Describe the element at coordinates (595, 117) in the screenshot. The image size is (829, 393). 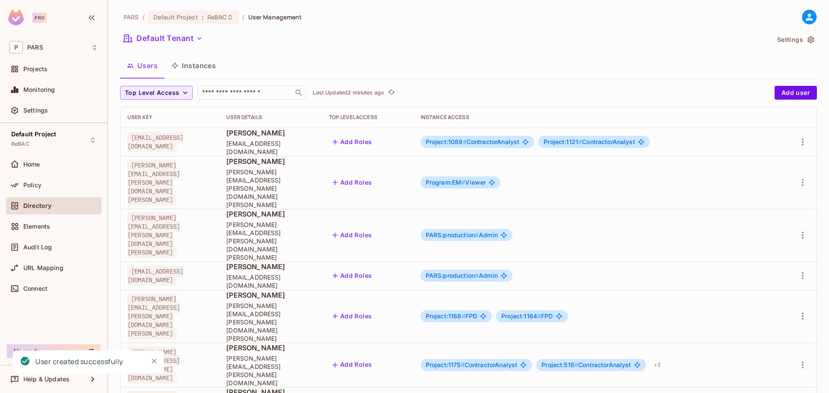
I see `div: Instance Access` at that location.